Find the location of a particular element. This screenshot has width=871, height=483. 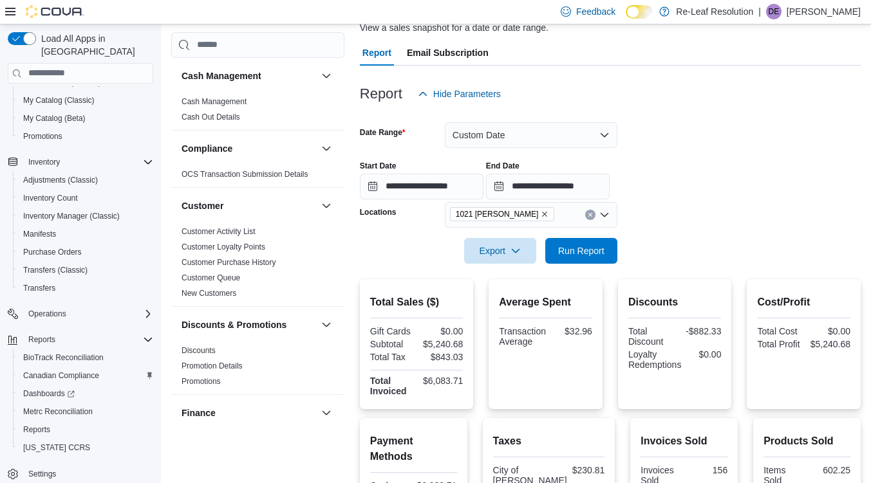

h2: Payment Methods is located at coordinates (413, 449).